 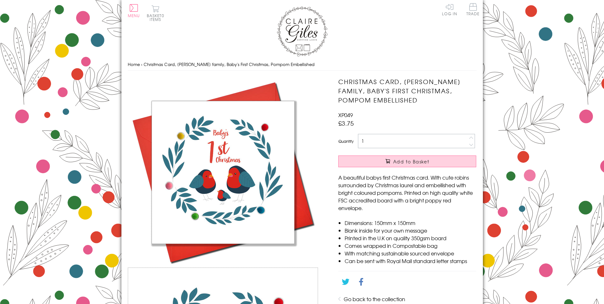 What do you see at coordinates (410, 230) in the screenshot?
I see `li: Blank inside for your own message` at bounding box center [410, 230].